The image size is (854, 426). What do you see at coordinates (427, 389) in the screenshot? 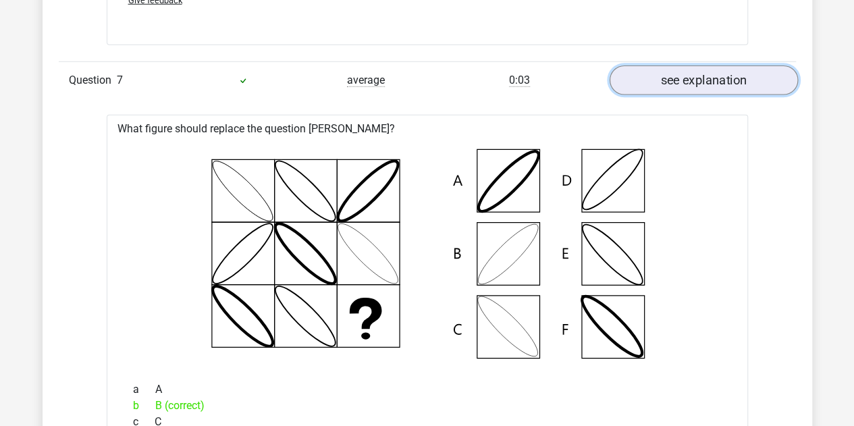
I see `div: A` at bounding box center [427, 389].